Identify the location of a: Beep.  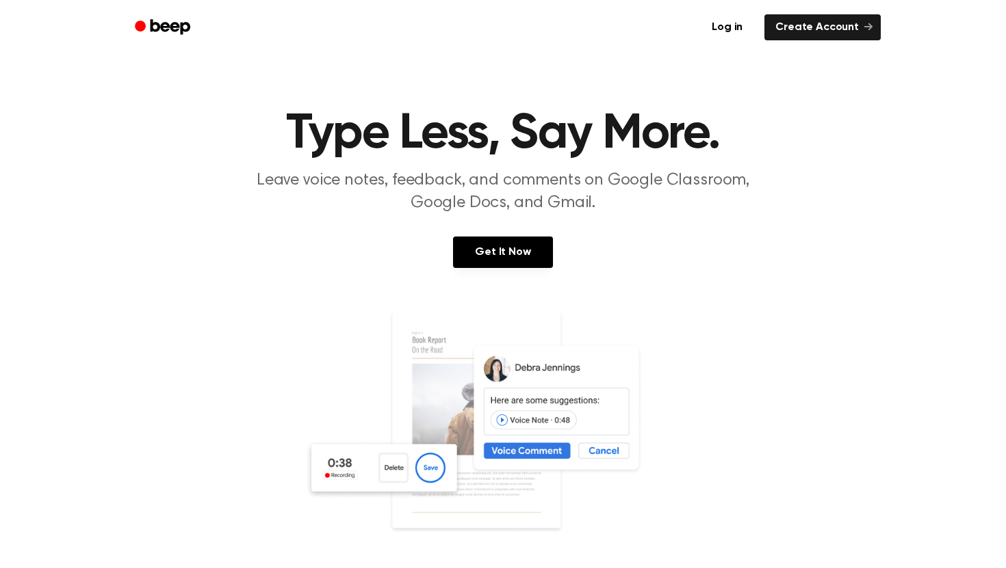
(163, 27).